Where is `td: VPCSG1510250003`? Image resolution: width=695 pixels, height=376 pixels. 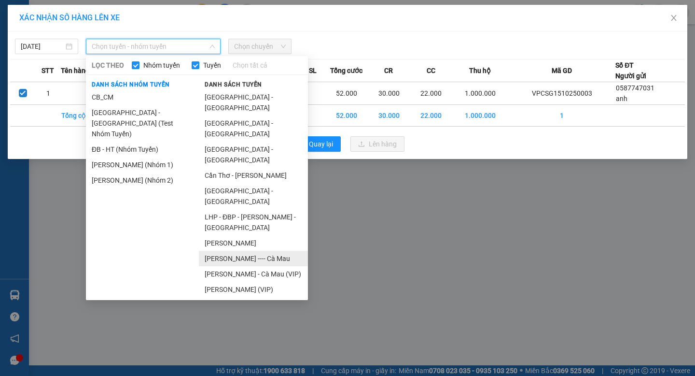 td: VPCSG1510250003 is located at coordinates (562, 93).